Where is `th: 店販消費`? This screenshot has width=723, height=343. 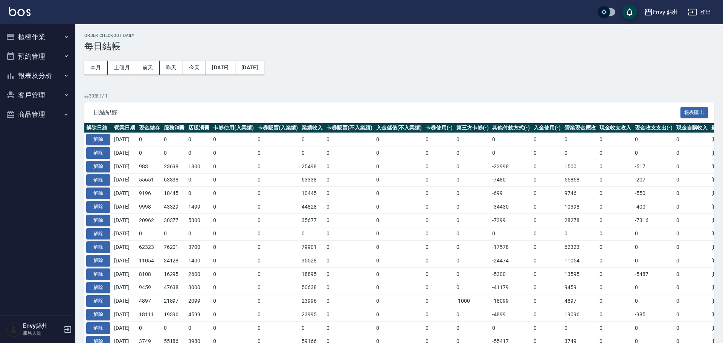 th: 店販消費 is located at coordinates (199, 128).